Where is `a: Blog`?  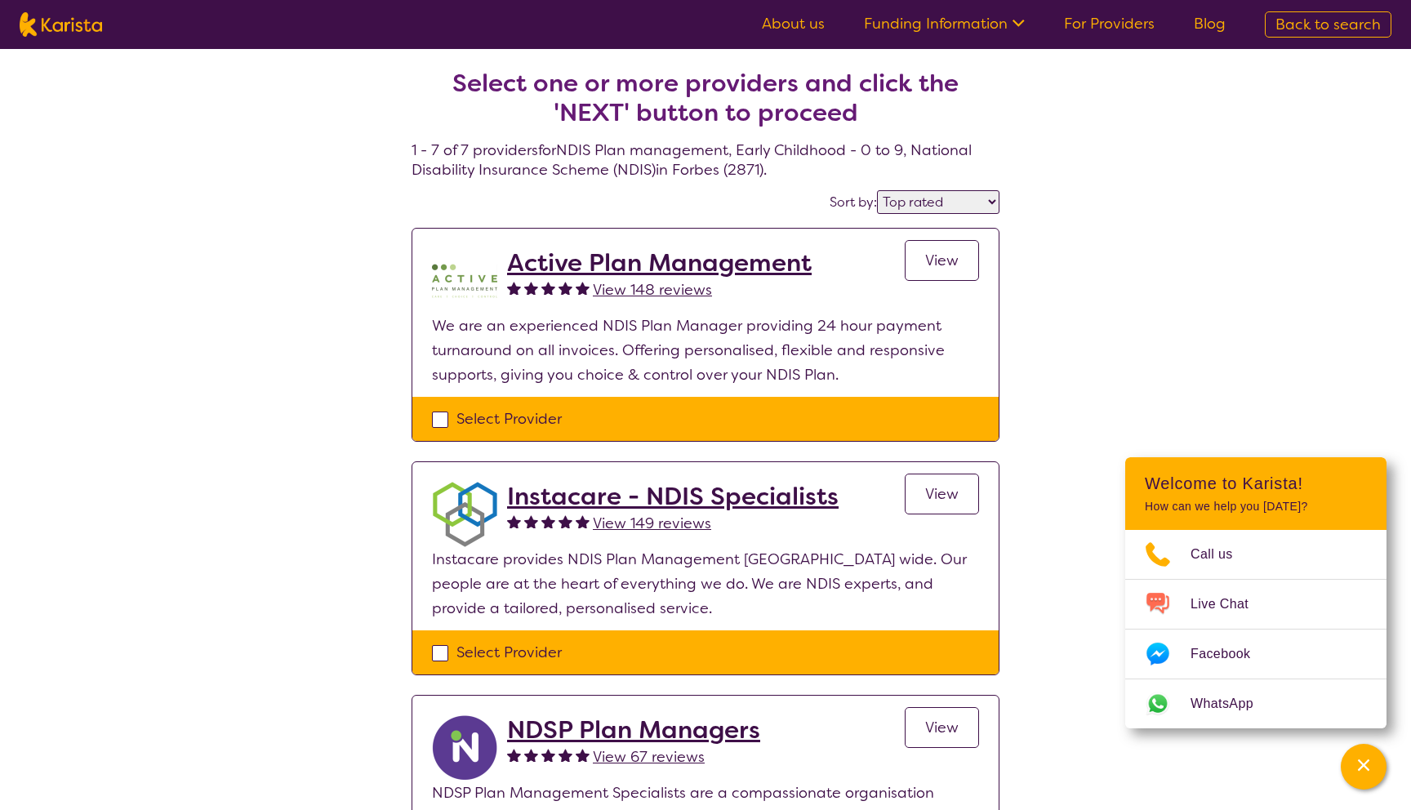
a: Blog is located at coordinates (1210, 24).